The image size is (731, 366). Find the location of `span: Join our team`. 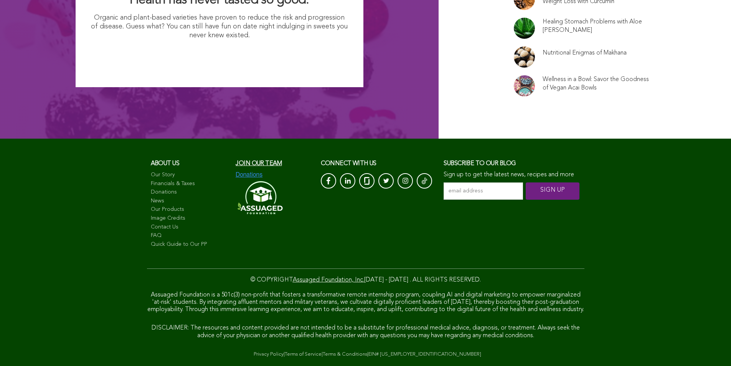

span: Join our team is located at coordinates (259, 164).